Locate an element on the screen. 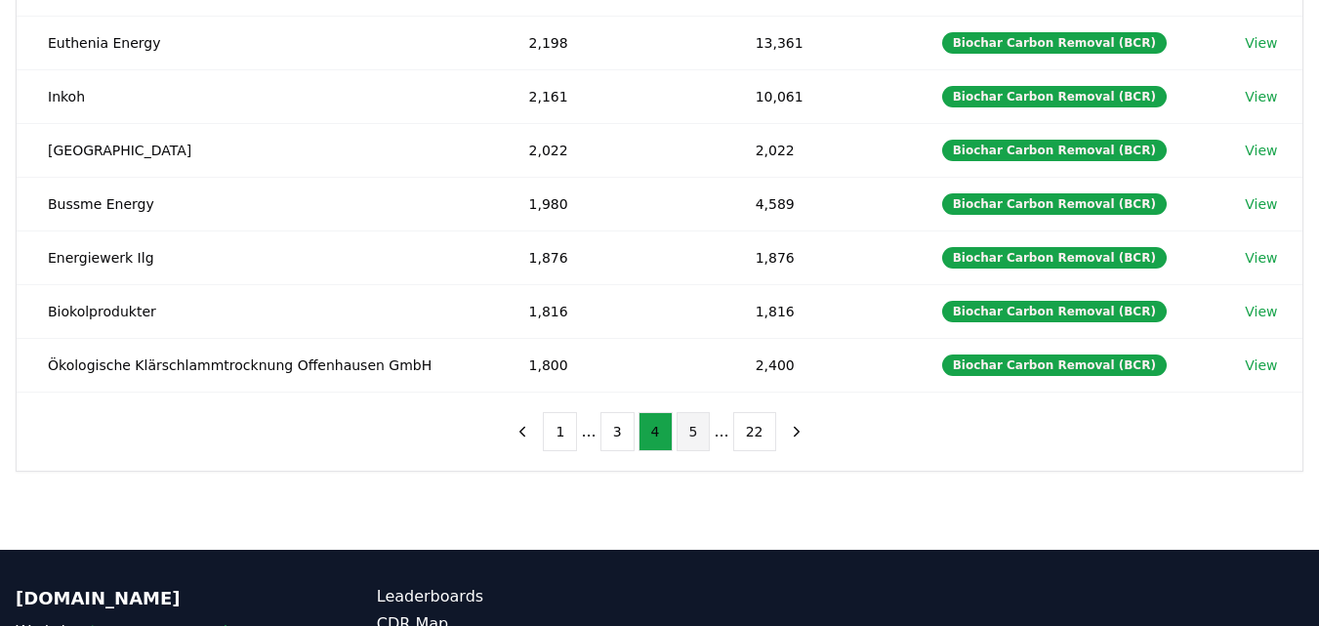 The width and height of the screenshot is (1319, 626). td: Ökologische Klärschlammtrocknung Offenhausen GmbH is located at coordinates (257, 364).